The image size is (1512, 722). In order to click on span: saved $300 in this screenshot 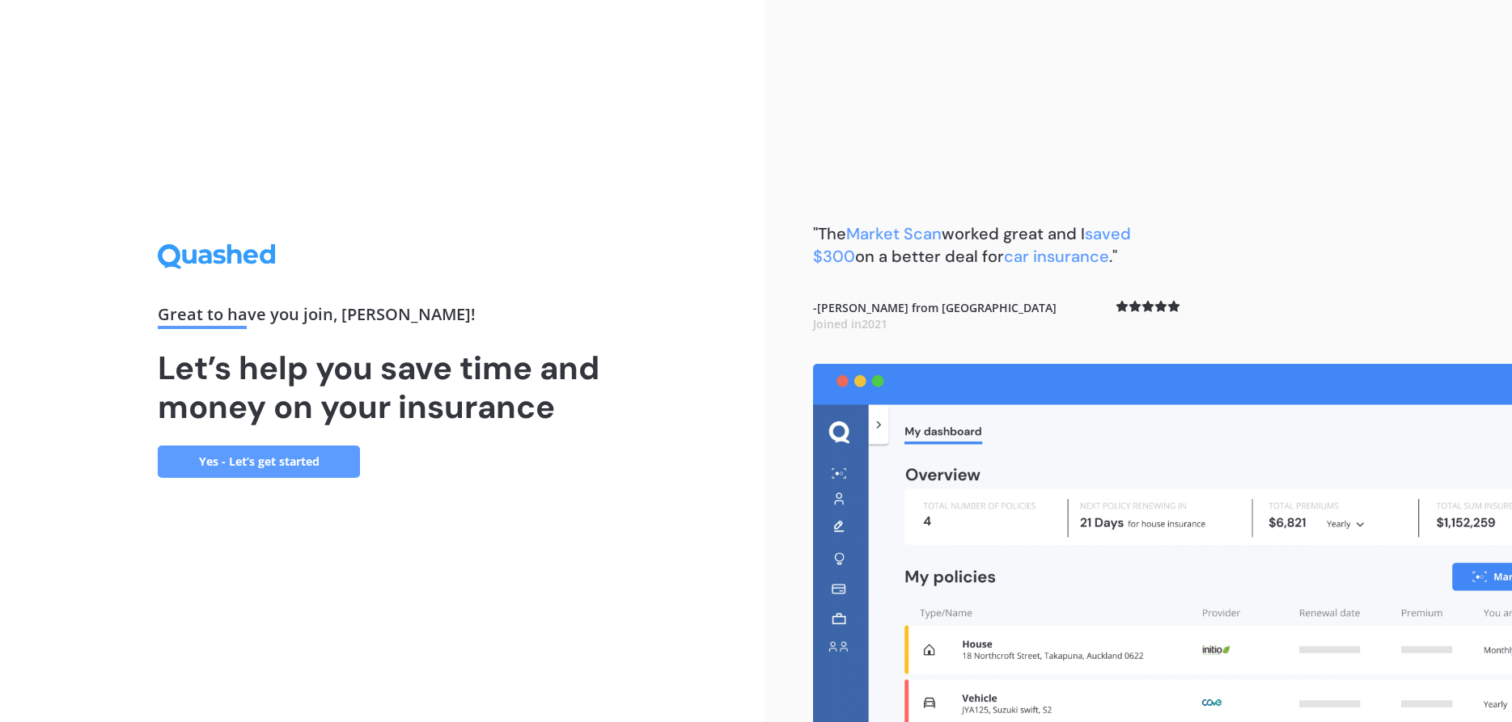, I will do `click(972, 245)`.